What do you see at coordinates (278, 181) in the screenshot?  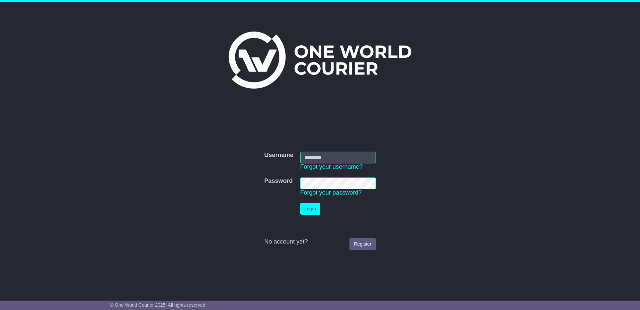 I see `label: Password` at bounding box center [278, 181].